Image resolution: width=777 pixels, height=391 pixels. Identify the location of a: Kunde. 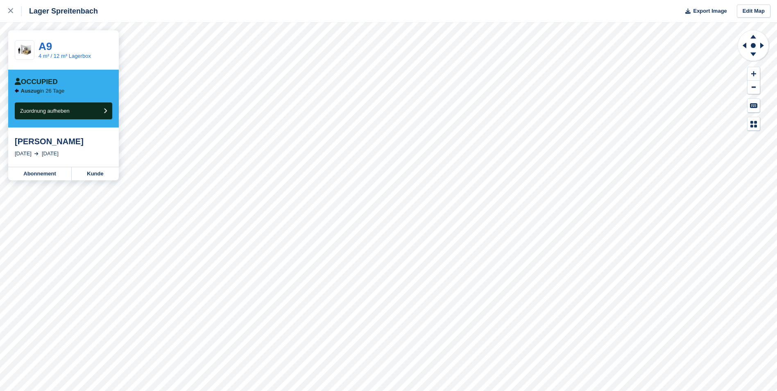
(95, 174).